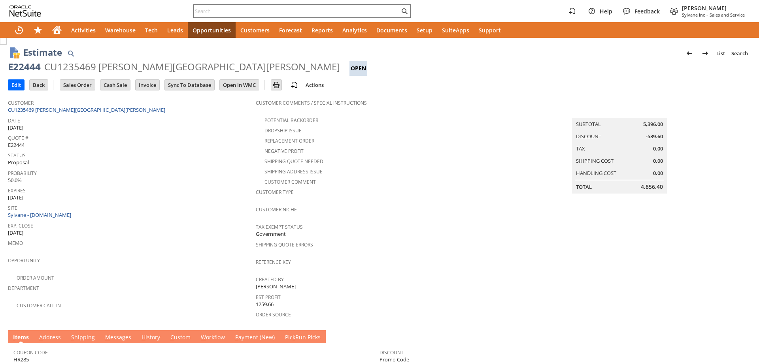  What do you see at coordinates (118, 338) in the screenshot?
I see `a: Messages` at bounding box center [118, 338].